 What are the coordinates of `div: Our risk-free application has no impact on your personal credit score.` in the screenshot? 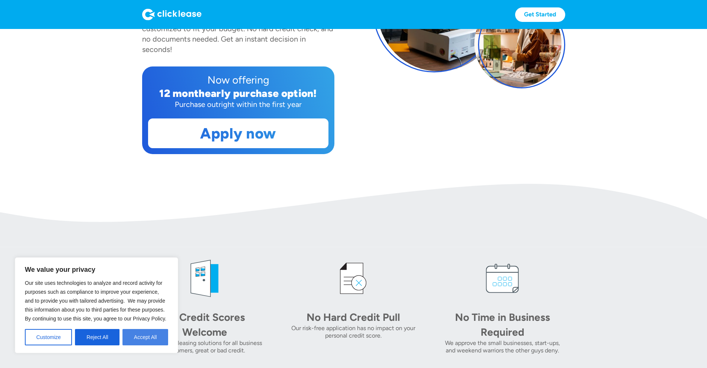 It's located at (353, 332).